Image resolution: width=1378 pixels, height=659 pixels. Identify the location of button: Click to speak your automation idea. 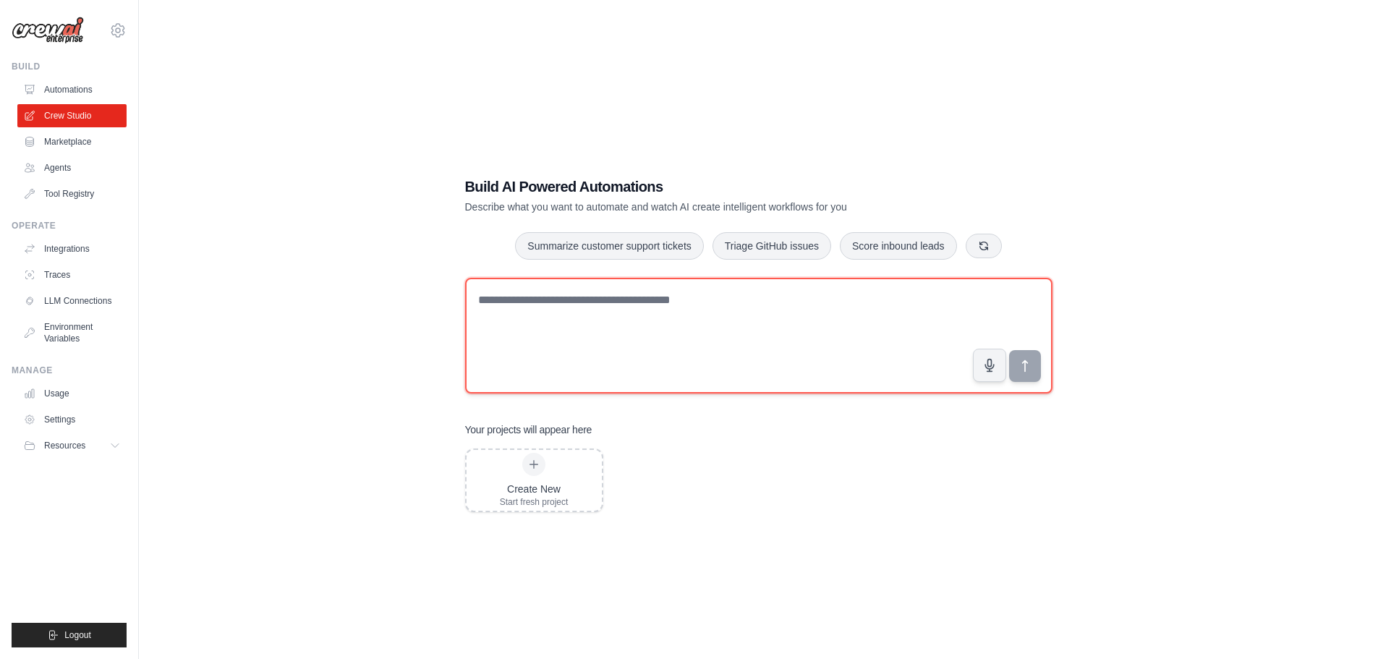
(989, 365).